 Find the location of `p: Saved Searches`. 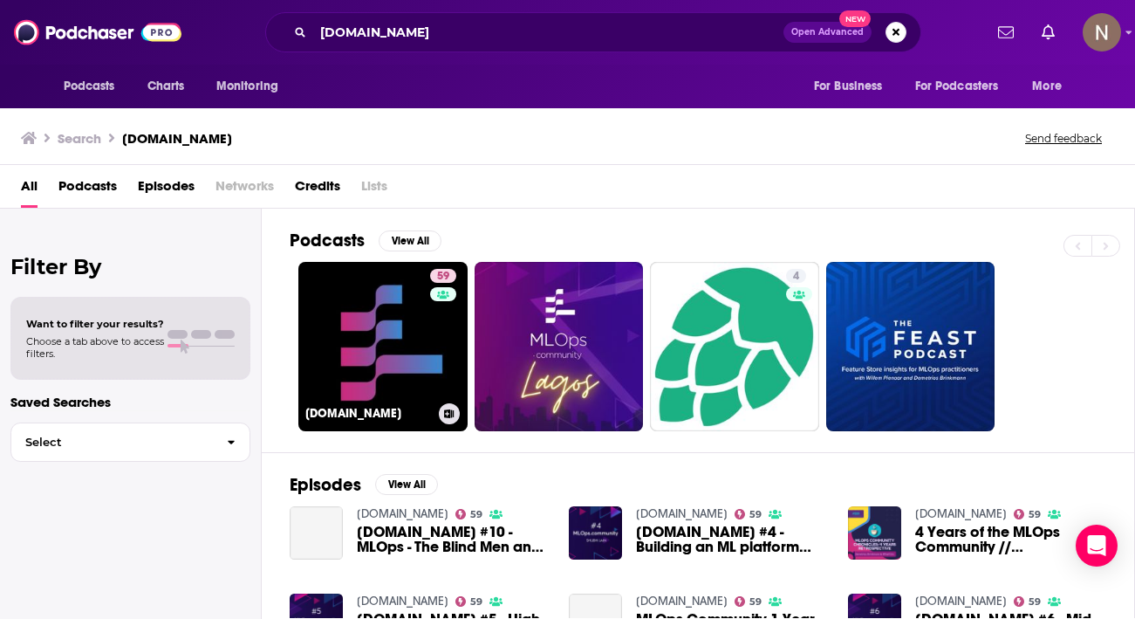

p: Saved Searches is located at coordinates (130, 401).